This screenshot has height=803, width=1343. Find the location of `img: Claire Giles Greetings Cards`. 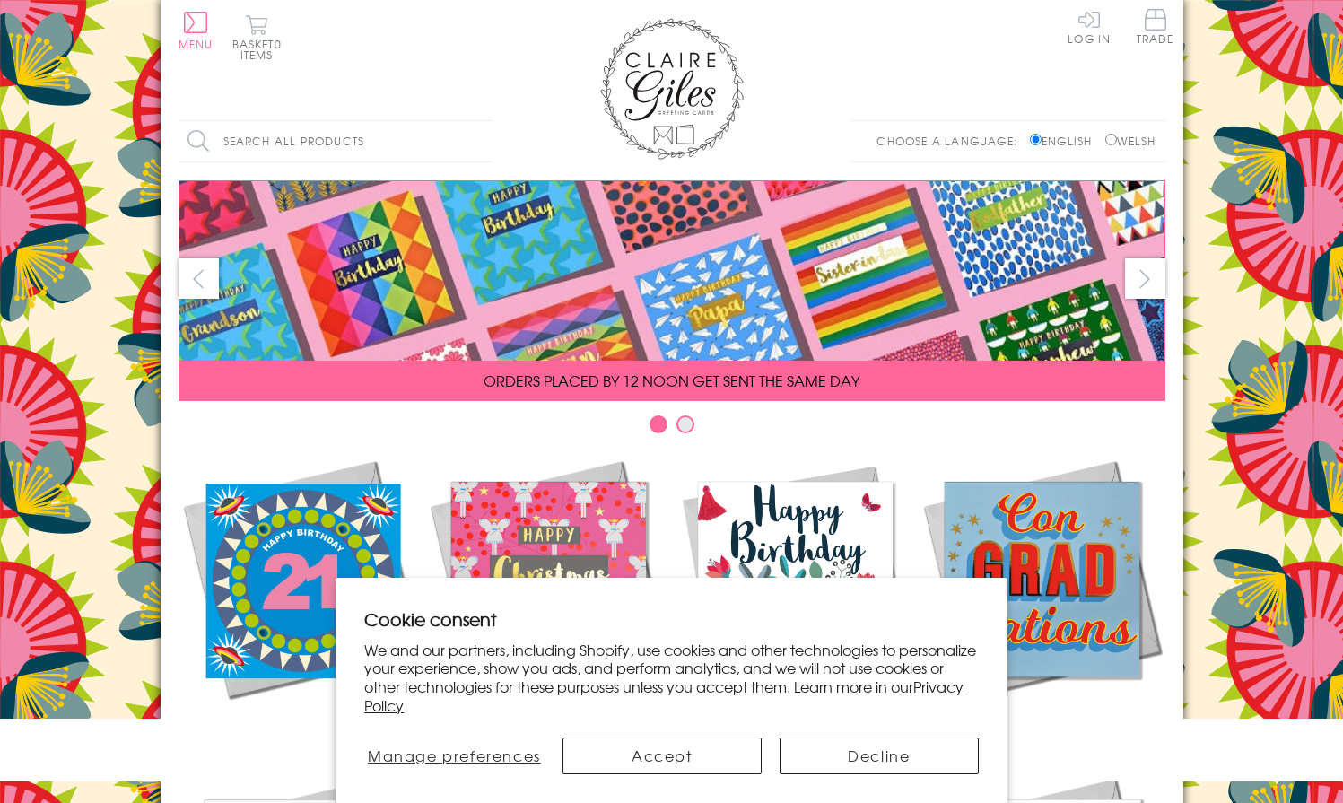

img: Claire Giles Greetings Cards is located at coordinates (672, 89).